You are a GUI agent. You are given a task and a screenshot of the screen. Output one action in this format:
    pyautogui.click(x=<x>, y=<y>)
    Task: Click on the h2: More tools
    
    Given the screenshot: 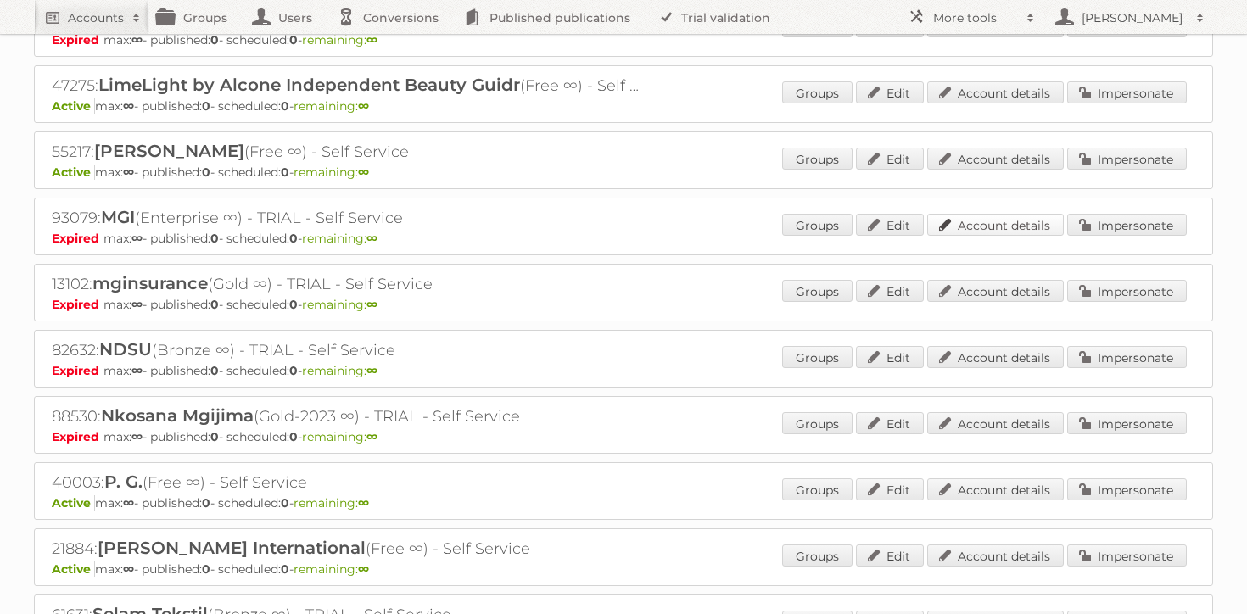 What is the action you would take?
    pyautogui.click(x=976, y=18)
    